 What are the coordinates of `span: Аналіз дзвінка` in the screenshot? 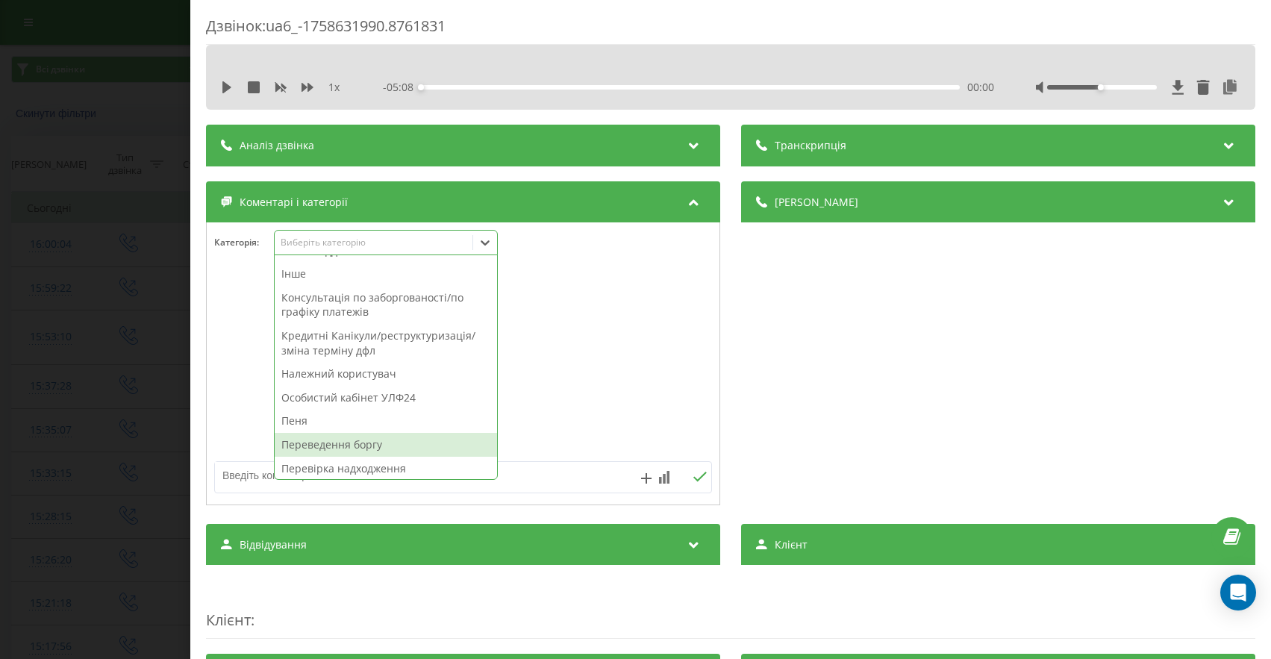 It's located at (277, 146).